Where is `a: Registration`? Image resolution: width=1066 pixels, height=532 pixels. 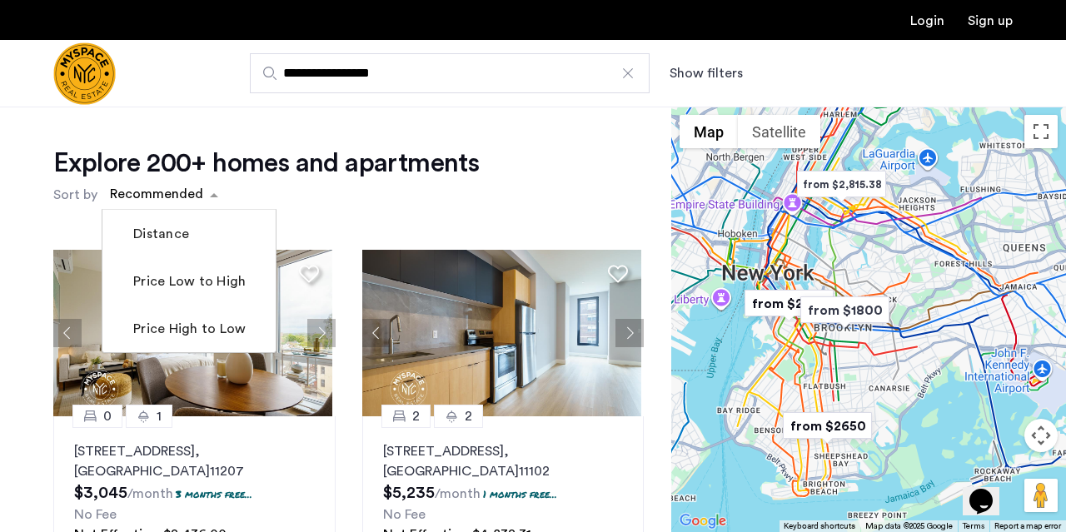 a: Registration is located at coordinates (990, 21).